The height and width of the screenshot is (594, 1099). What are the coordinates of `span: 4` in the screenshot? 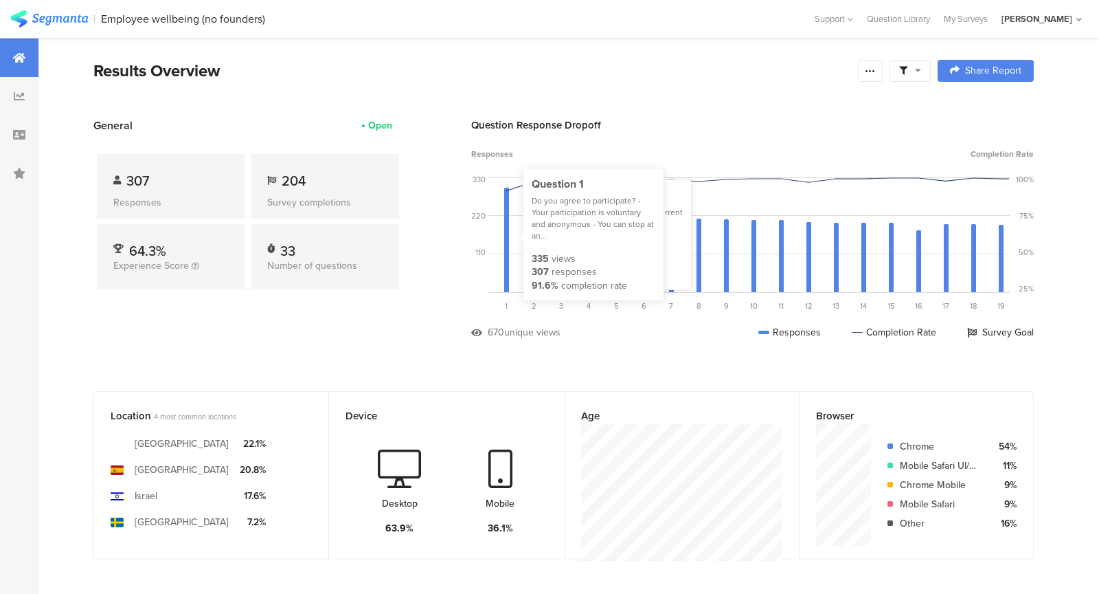 It's located at (589, 306).